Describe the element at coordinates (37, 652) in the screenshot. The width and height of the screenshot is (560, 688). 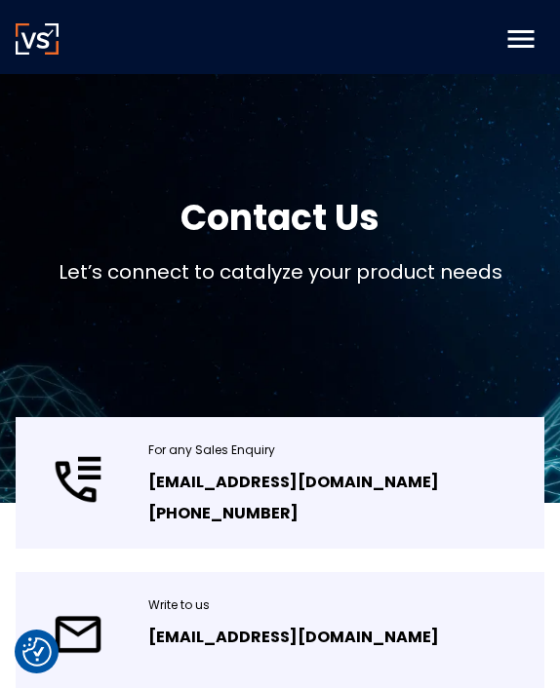
I see `img: Revisit consent button` at that location.